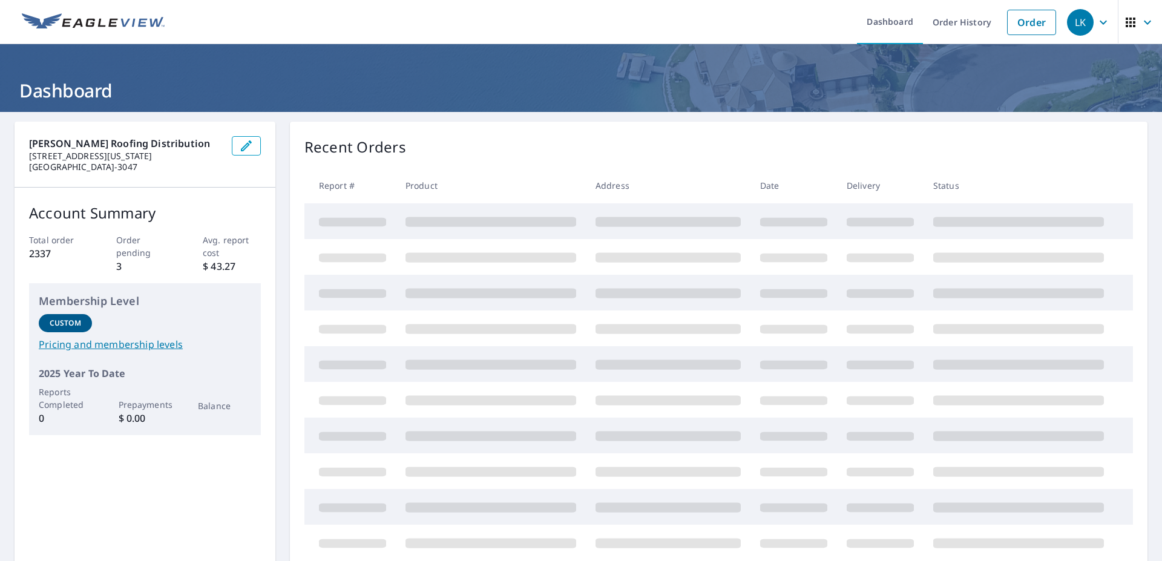  Describe the element at coordinates (232, 246) in the screenshot. I see `p: Avg. report cost` at that location.